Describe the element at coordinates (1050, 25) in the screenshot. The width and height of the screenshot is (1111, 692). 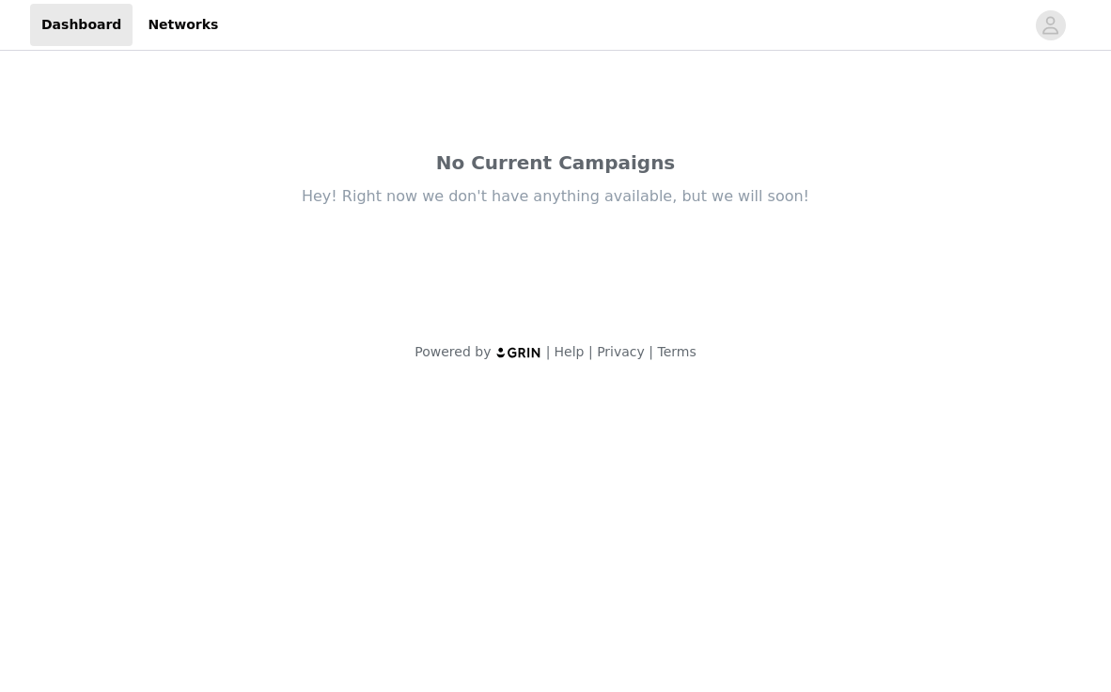
I see `div: avatar` at that location.